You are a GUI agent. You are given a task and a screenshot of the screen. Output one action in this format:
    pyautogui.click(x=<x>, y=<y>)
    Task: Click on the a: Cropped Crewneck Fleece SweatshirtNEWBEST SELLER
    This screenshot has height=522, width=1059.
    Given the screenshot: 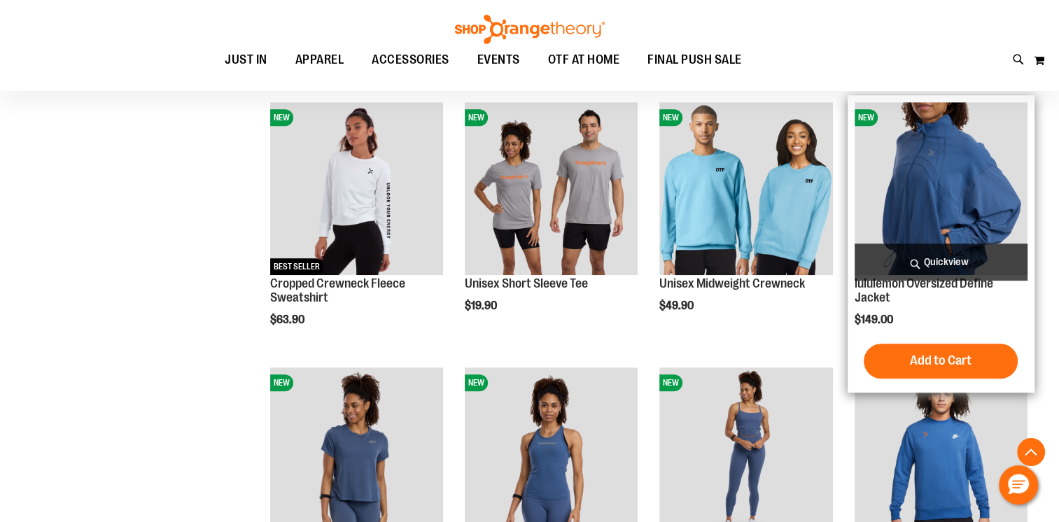 What is the action you would take?
    pyautogui.click(x=356, y=190)
    